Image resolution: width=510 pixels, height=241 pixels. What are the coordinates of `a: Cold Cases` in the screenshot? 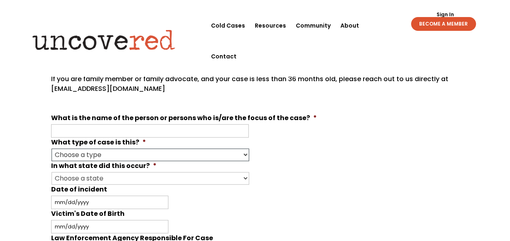 It's located at (228, 26).